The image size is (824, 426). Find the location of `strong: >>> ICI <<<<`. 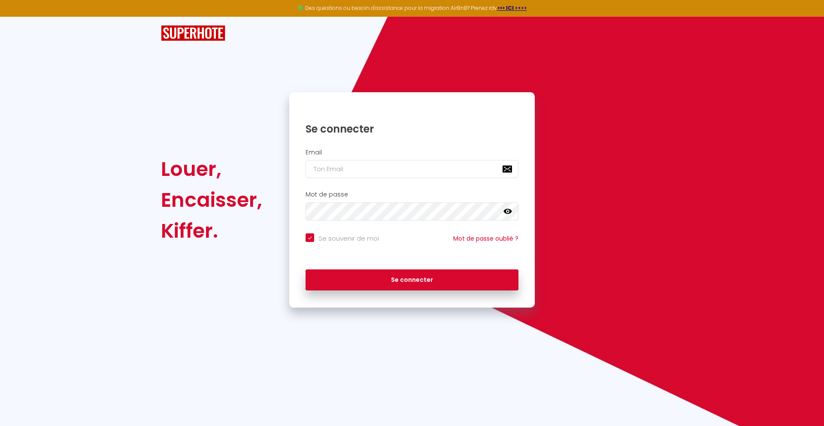

strong: >>> ICI <<<< is located at coordinates (512, 8).